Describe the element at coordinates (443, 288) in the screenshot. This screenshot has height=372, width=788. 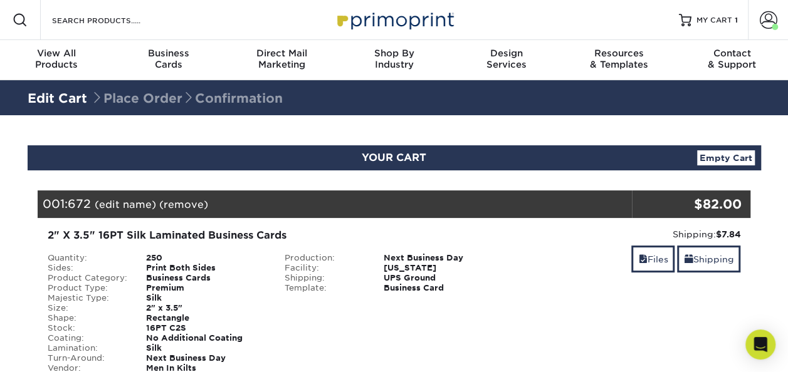
I see `div: Business Card` at that location.